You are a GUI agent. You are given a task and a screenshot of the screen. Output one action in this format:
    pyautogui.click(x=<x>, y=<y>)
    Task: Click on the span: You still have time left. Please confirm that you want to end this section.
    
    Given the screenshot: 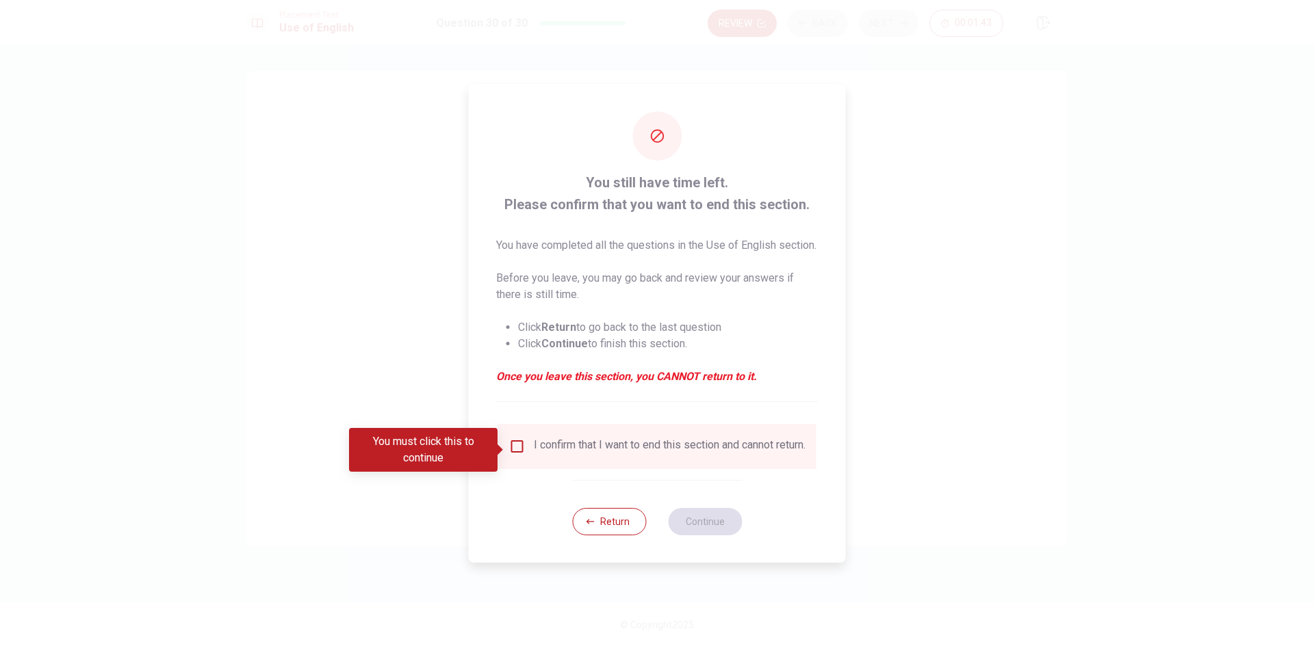 What is the action you would take?
    pyautogui.click(x=657, y=194)
    